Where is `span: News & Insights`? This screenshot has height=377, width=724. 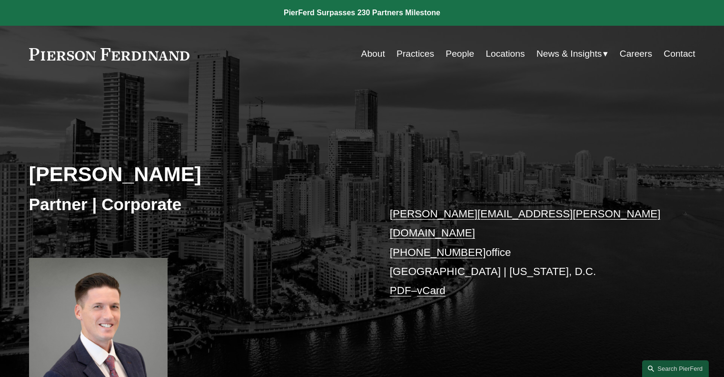 span: News & Insights is located at coordinates (569, 54).